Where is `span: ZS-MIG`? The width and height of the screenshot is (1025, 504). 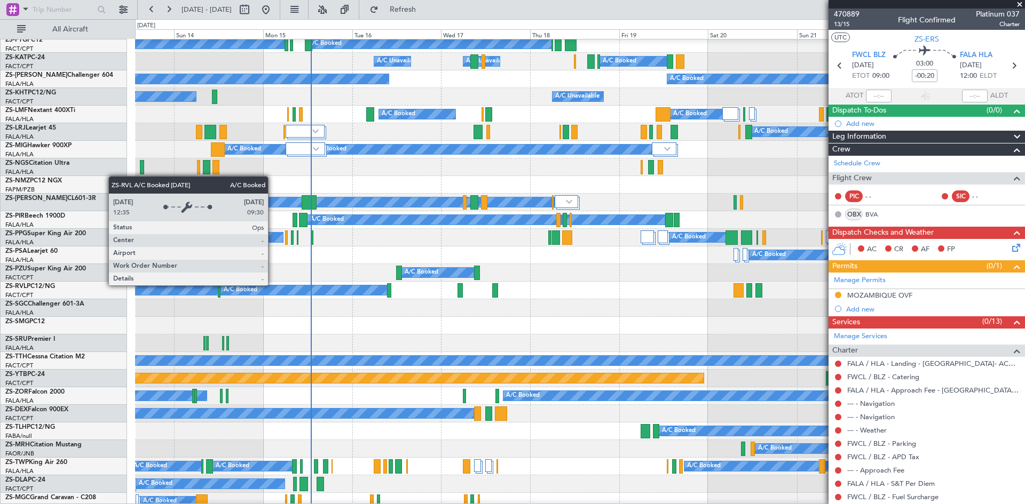 span: ZS-MIG is located at coordinates (16, 146).